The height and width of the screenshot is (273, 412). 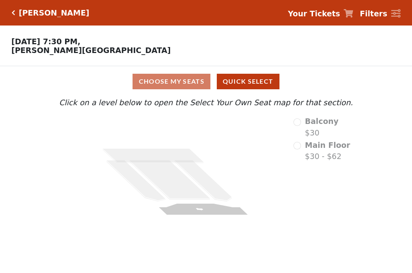 I want to click on button: Quick Select, so click(x=248, y=81).